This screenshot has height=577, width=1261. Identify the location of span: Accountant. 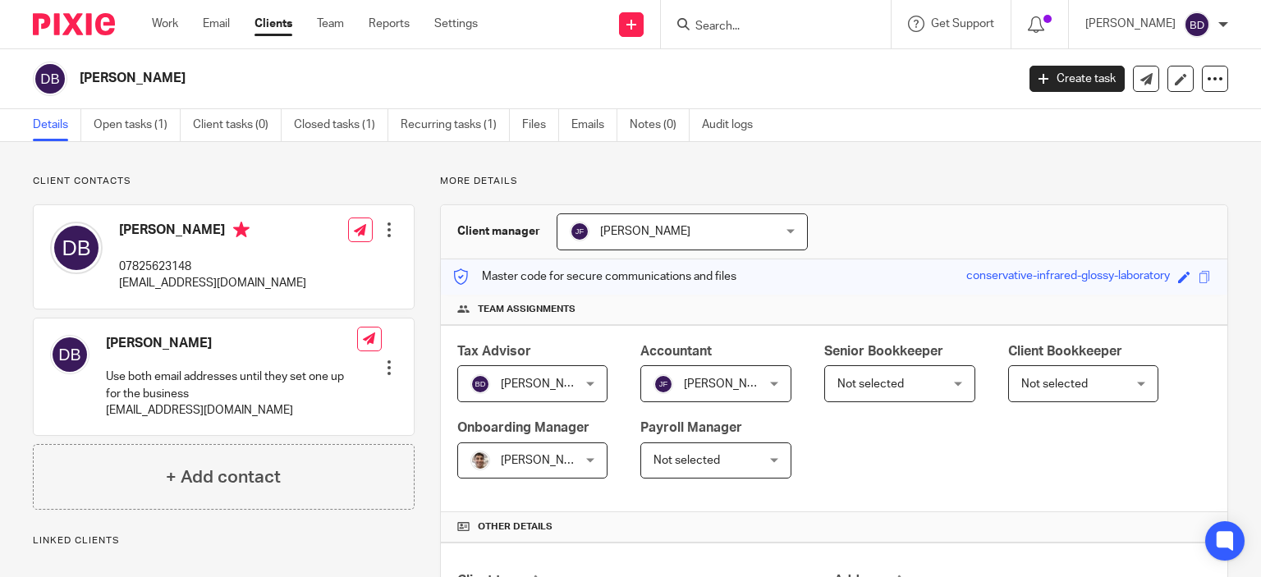
(676, 351).